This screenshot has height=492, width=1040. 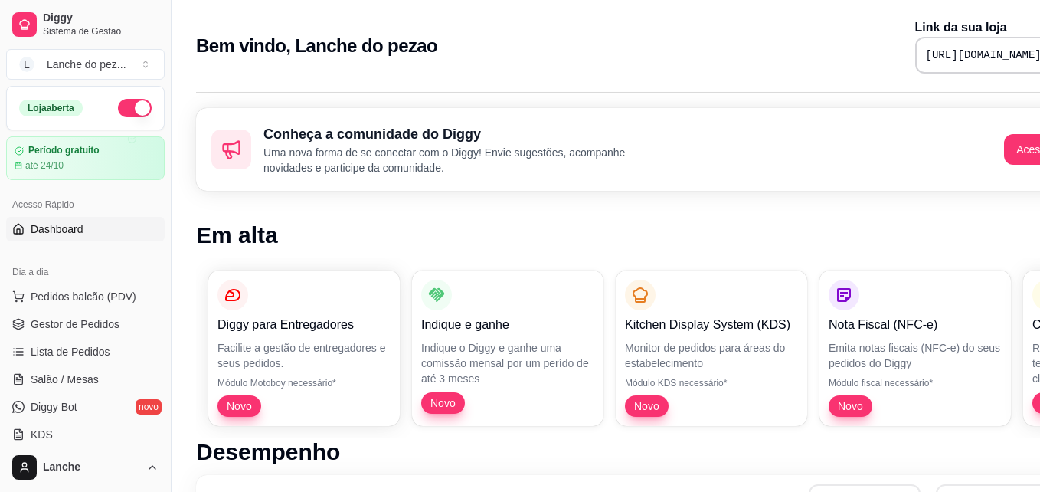 What do you see at coordinates (85, 158) in the screenshot?
I see `a: Período gratuitoaté 24/10` at bounding box center [85, 158].